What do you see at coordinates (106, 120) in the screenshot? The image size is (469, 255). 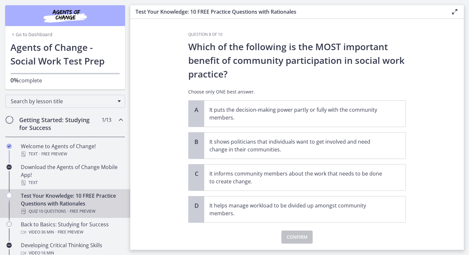 I see `span: 1 / 13` at bounding box center [106, 120].